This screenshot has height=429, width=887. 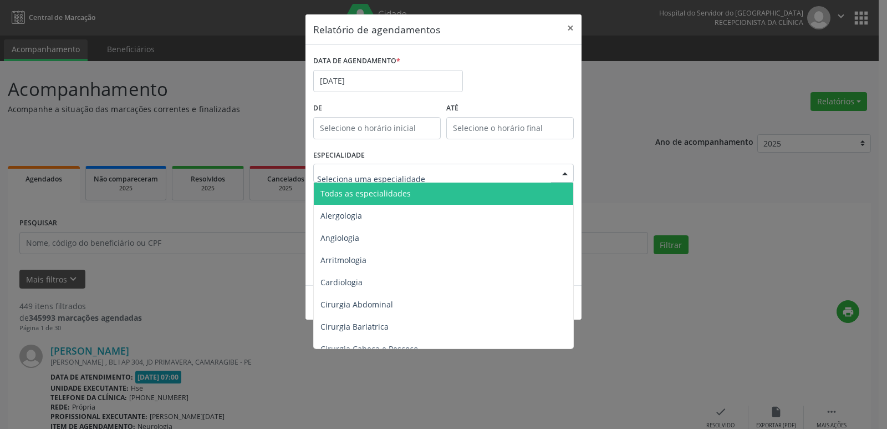 What do you see at coordinates (377, 128) in the screenshot?
I see `input: Selecione o horário inicial` at bounding box center [377, 128].